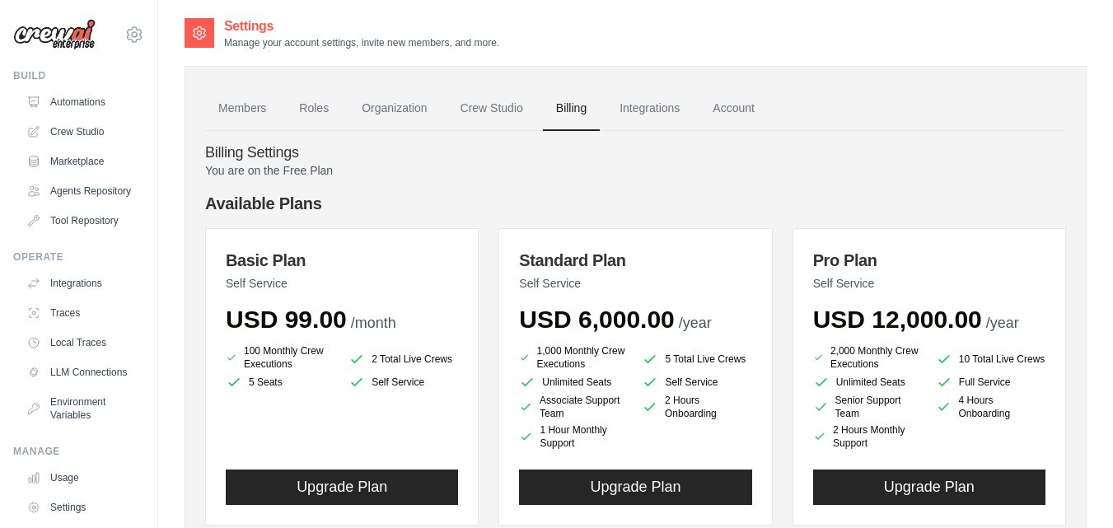  I want to click on a: Roles, so click(314, 109).